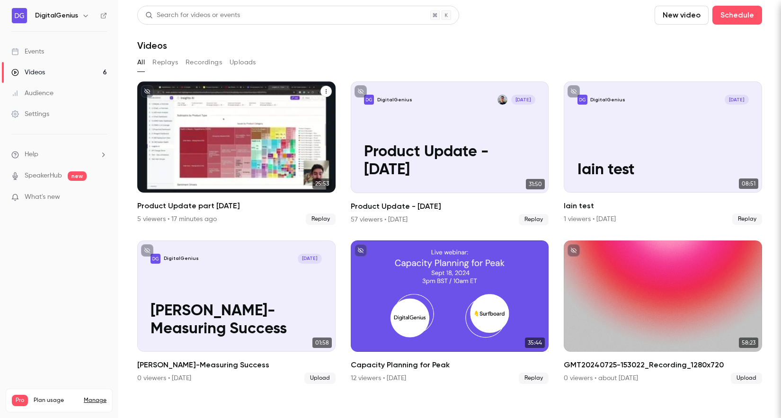 The height and width of the screenshot is (418, 781). What do you see at coordinates (663, 153) in the screenshot?
I see `li: Iain test` at bounding box center [663, 153].